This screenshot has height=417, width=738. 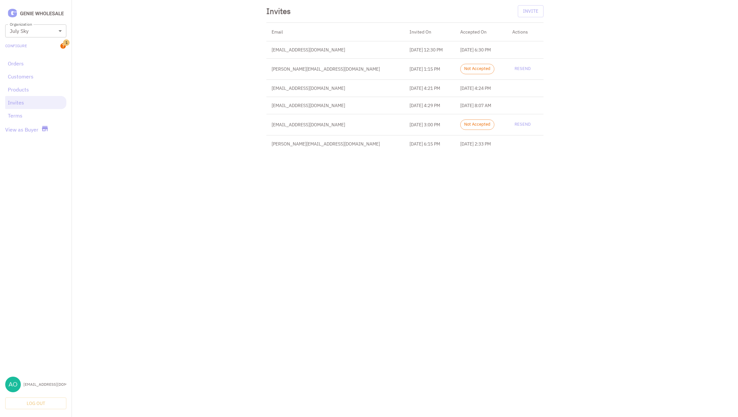 I want to click on th: Invited On, so click(x=430, y=32).